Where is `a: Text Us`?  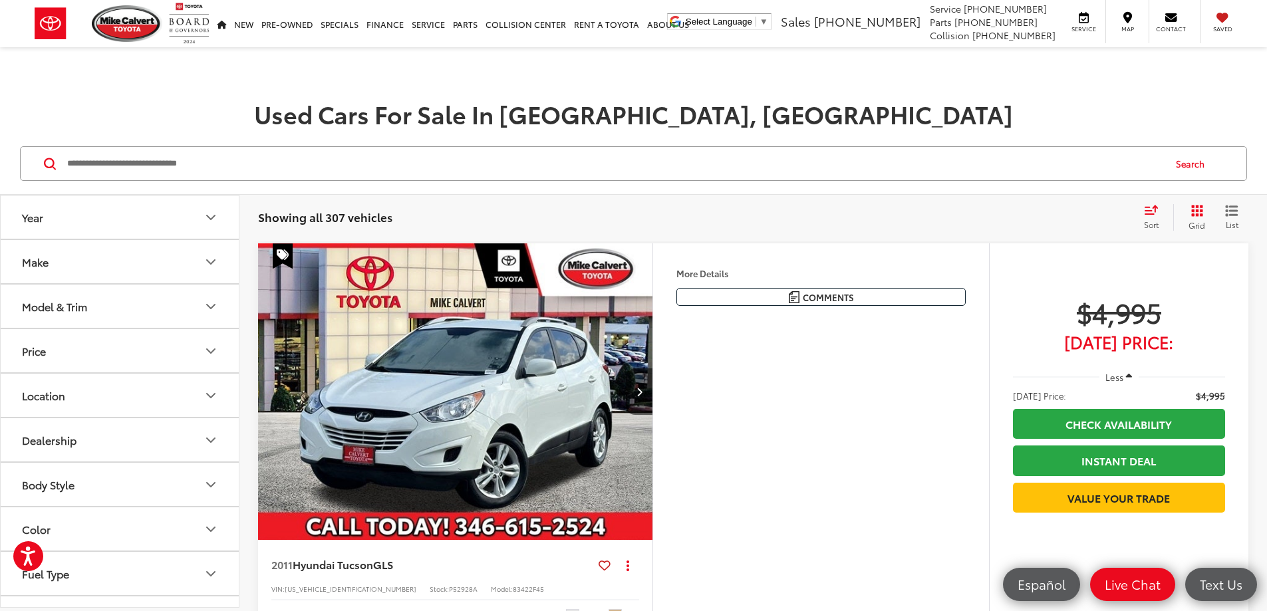
a: Text Us is located at coordinates (1221, 585).